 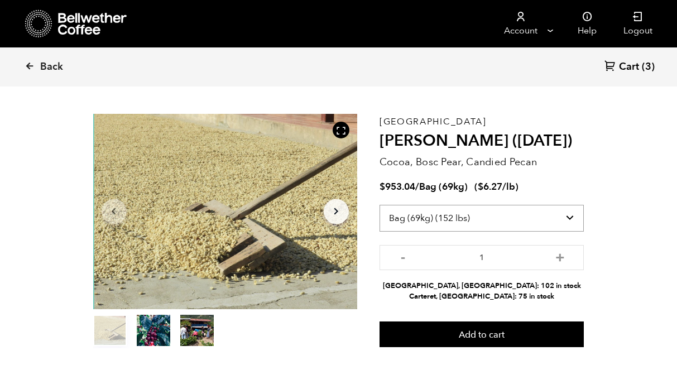 I want to click on a: Cart (3), so click(x=630, y=67).